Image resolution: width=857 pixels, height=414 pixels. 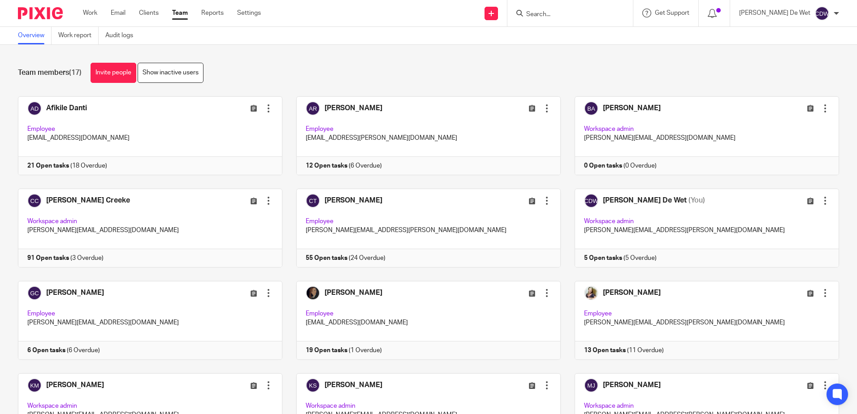 What do you see at coordinates (149, 13) in the screenshot?
I see `a: Clients` at bounding box center [149, 13].